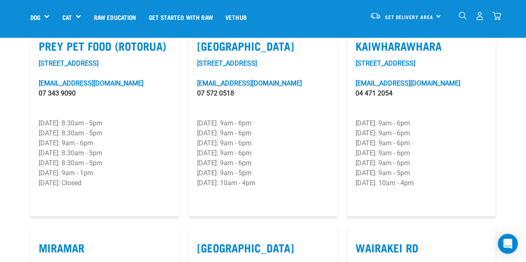 Image resolution: width=526 pixels, height=262 pixels. Describe the element at coordinates (115, 17) in the screenshot. I see `a: Raw Education` at that location.